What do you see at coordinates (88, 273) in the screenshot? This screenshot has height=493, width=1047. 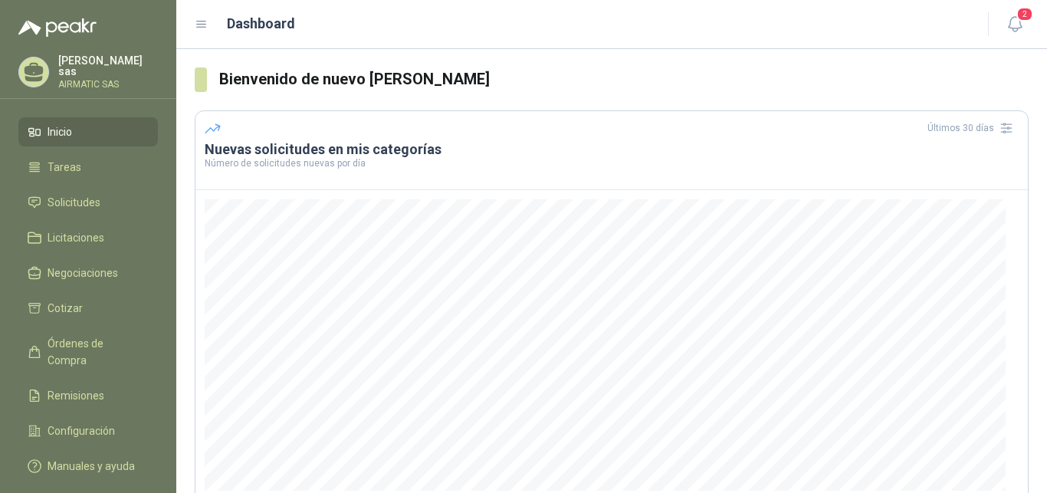 I see `a: Negociaciones` at bounding box center [88, 273].